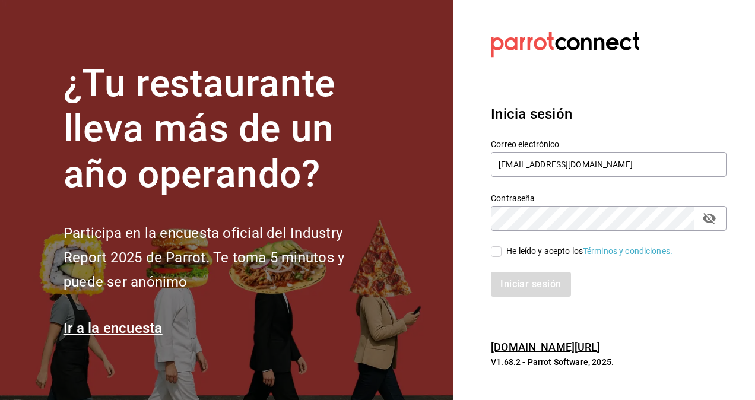 The image size is (755, 400). Describe the element at coordinates (608, 164) in the screenshot. I see `input: Ingresa tu correo electrónico` at that location.